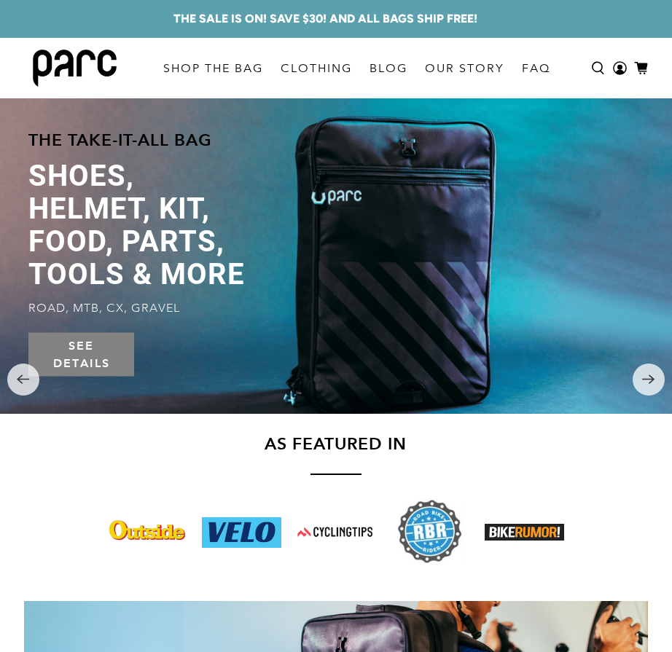 The width and height of the screenshot is (672, 652). I want to click on img: parc bag logo, so click(74, 68).